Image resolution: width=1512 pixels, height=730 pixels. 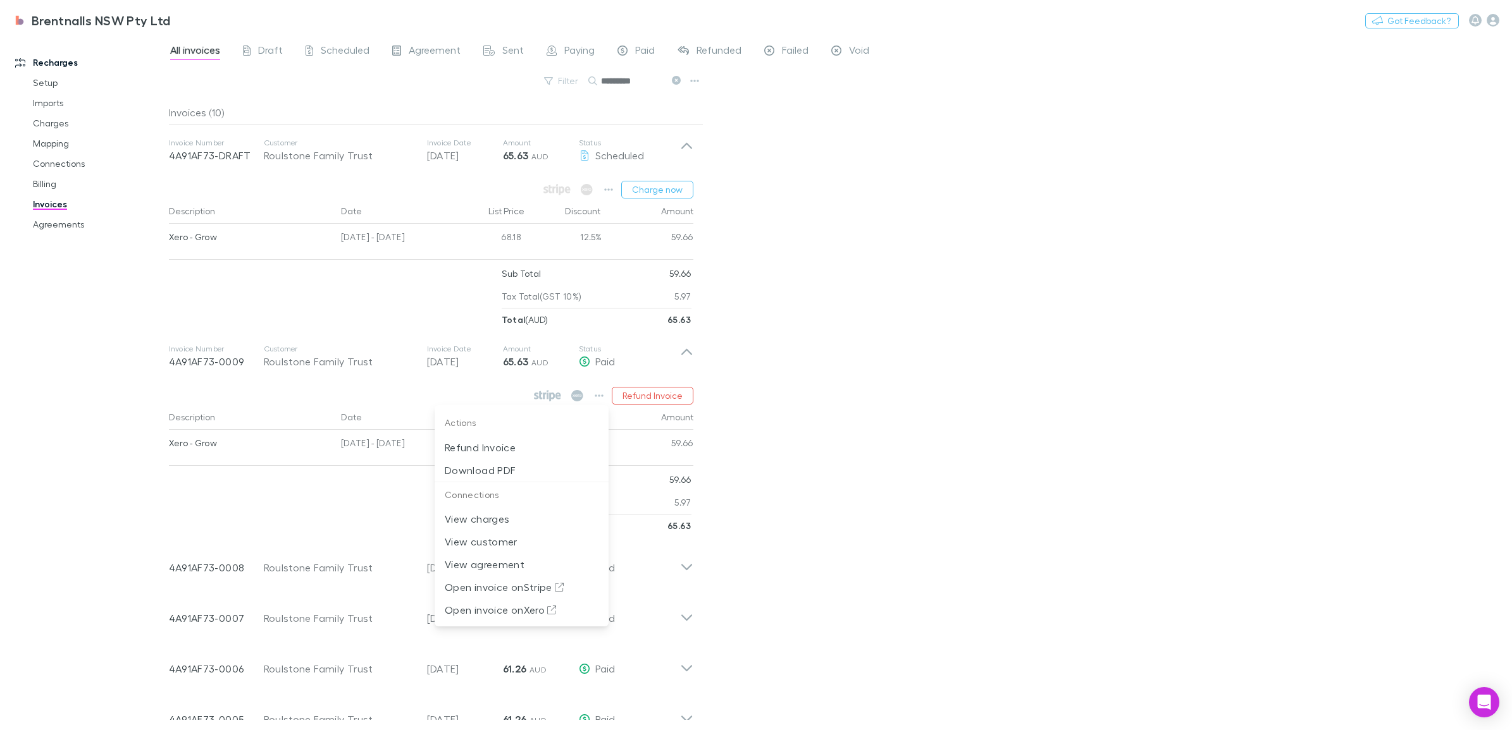 I want to click on li: View customer, so click(x=521, y=542).